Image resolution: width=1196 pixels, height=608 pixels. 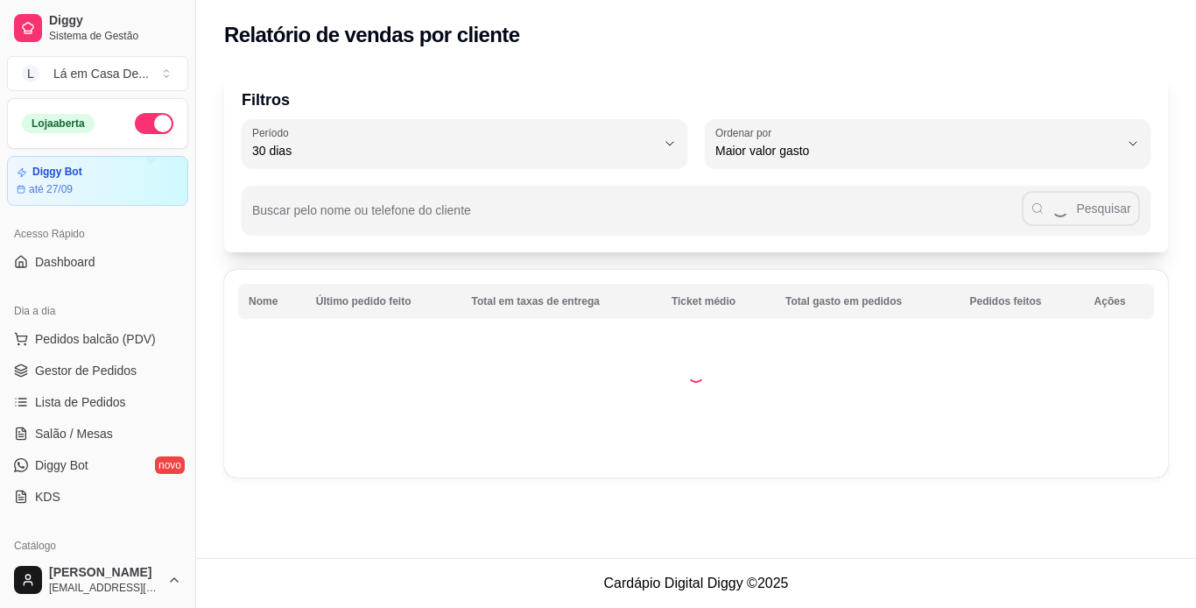 I want to click on span: Diggy Bot, so click(x=61, y=465).